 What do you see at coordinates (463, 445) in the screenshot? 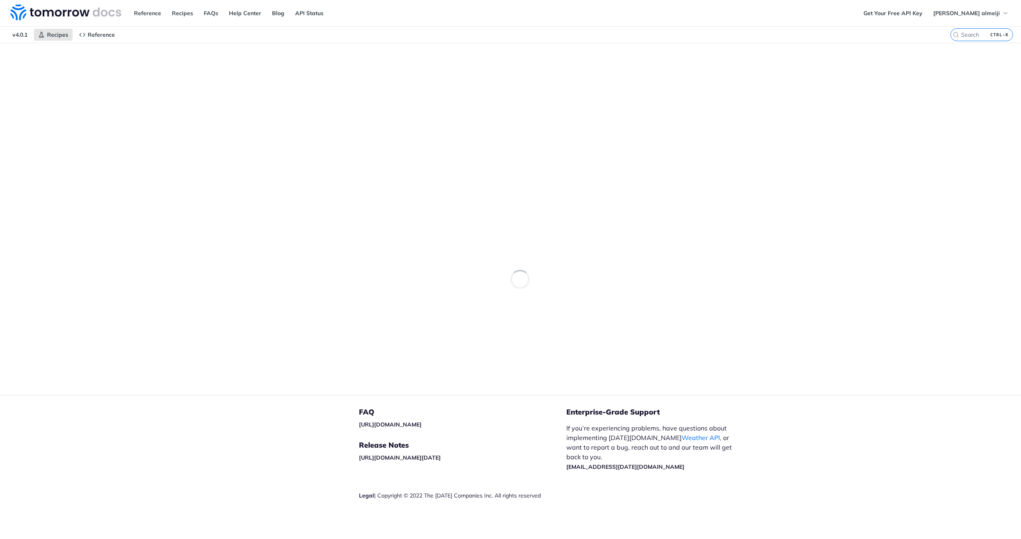
I see `h5: Release Notes` at bounding box center [463, 445].